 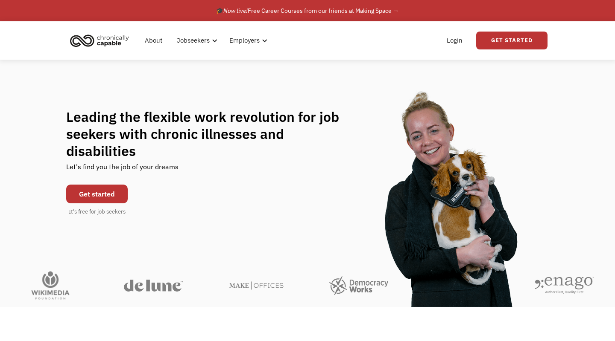 What do you see at coordinates (122, 170) in the screenshot?
I see `div: Let's find you the job of your dreams` at bounding box center [122, 170].